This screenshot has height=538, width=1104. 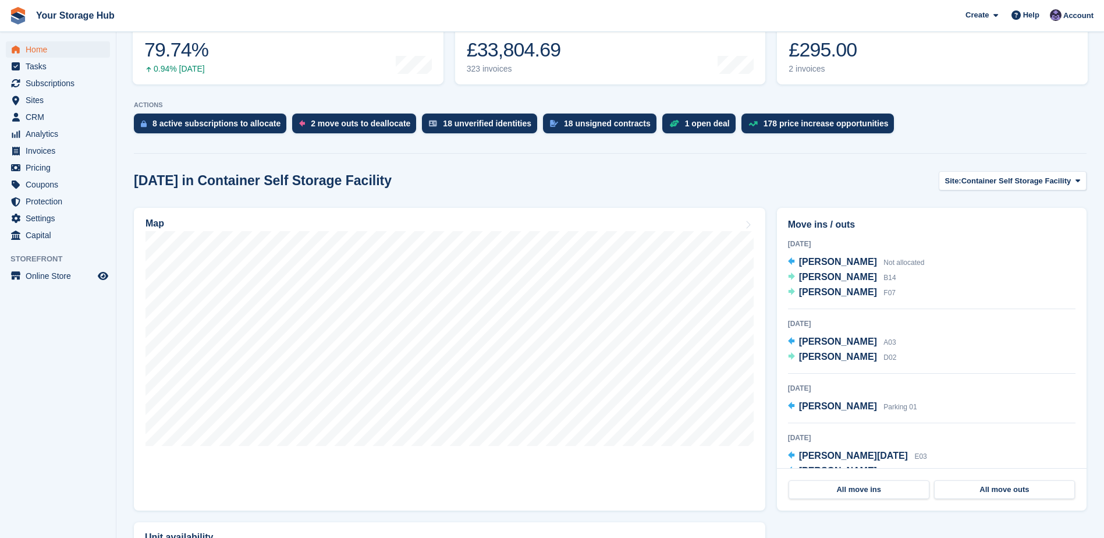 I want to click on span: Invoices, so click(x=61, y=151).